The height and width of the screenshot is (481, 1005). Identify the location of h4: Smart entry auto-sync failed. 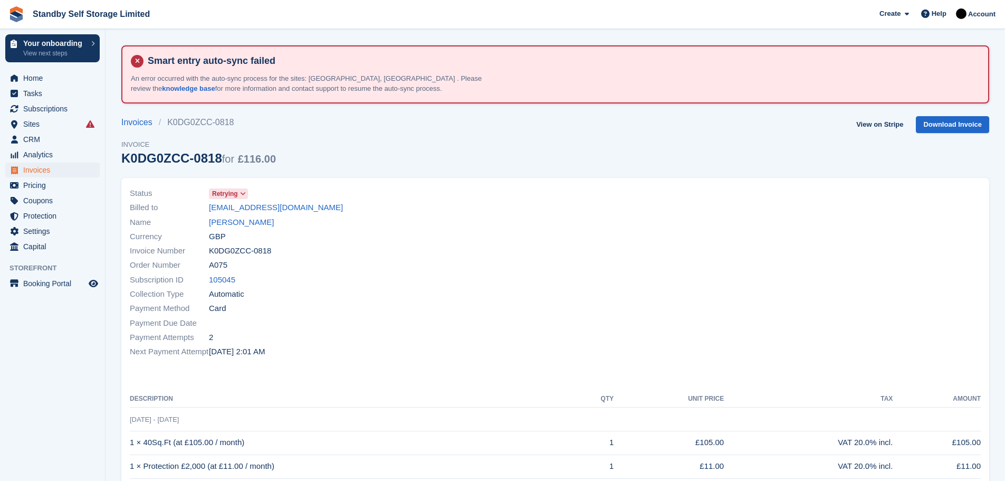
(561, 61).